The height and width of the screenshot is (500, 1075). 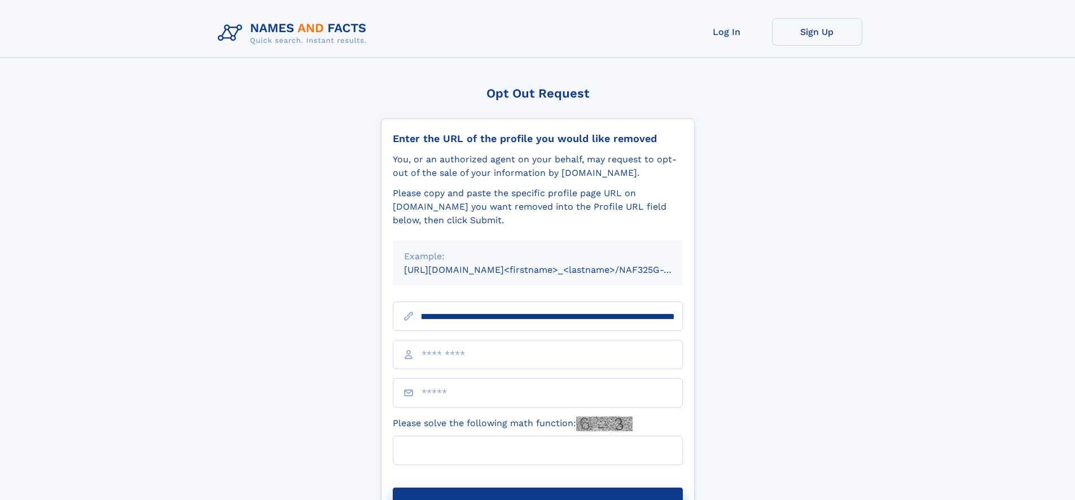 I want to click on a: Log In, so click(x=727, y=32).